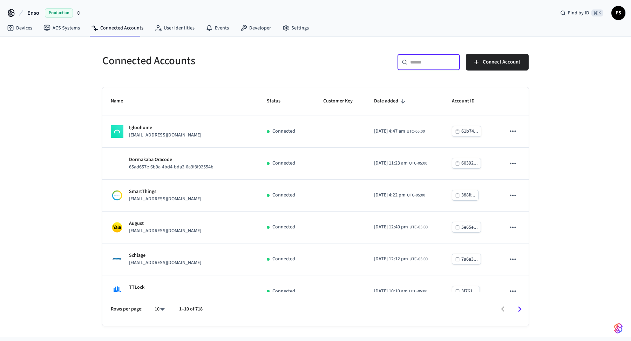 The width and height of the screenshot is (631, 341). What do you see at coordinates (191, 309) in the screenshot?
I see `p: 1–10 of 718` at bounding box center [191, 309].